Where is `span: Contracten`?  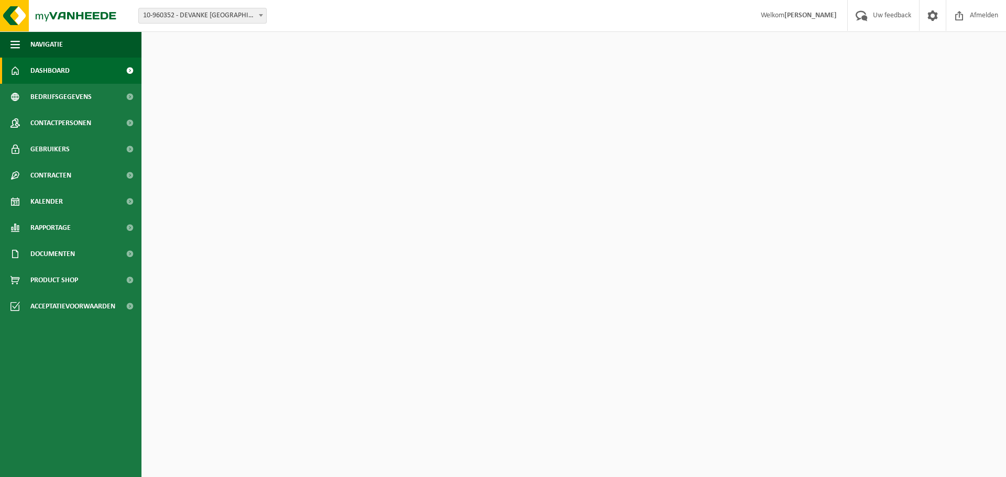
span: Contracten is located at coordinates (51, 176).